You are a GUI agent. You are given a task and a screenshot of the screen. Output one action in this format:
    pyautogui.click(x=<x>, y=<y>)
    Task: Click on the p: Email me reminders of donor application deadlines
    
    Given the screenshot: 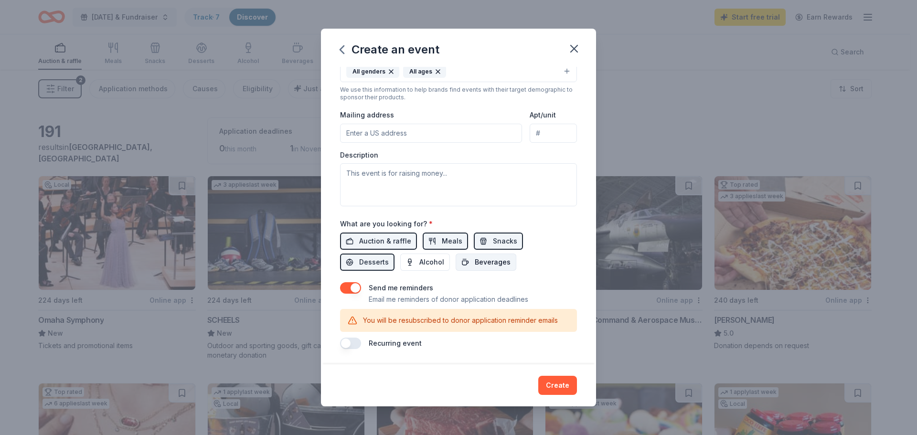 What is the action you would take?
    pyautogui.click(x=449, y=300)
    